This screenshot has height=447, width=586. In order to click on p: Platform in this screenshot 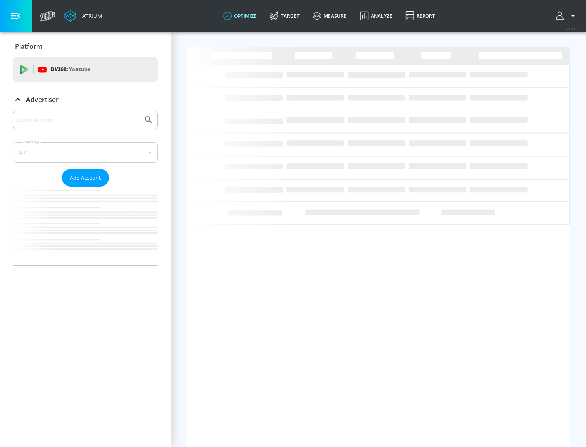, I will do `click(28, 46)`.